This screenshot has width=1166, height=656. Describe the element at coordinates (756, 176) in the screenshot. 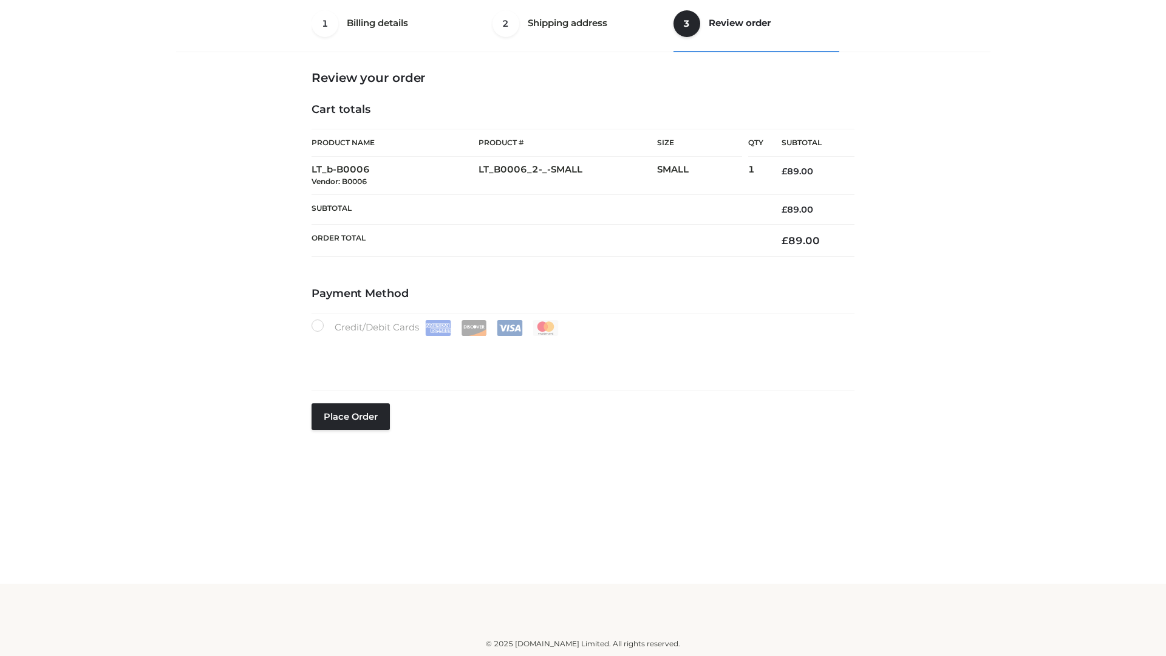

I see `td: 1` at that location.